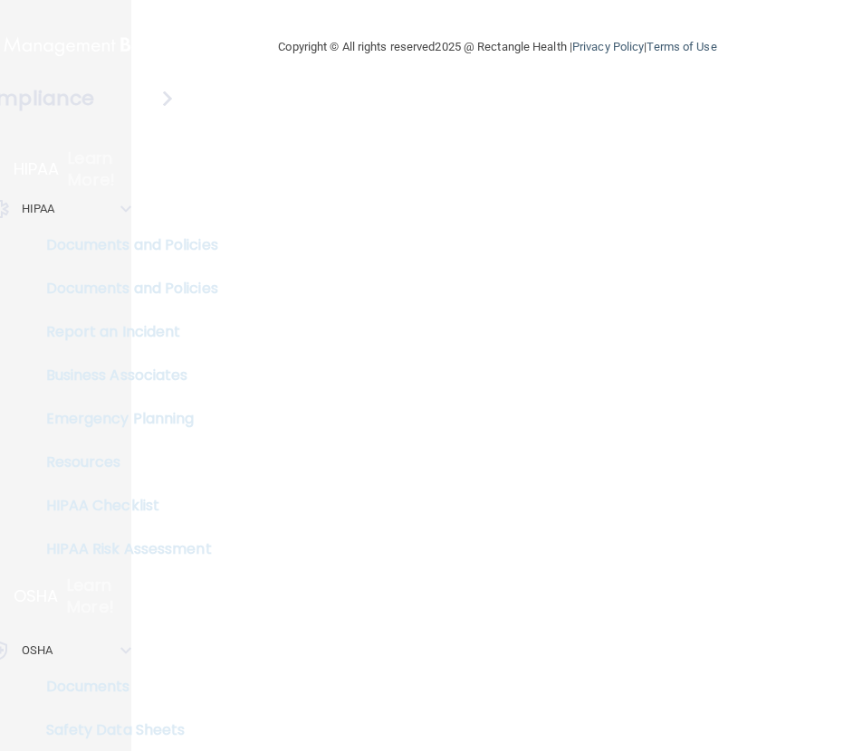  I want to click on p: Documents, so click(124, 687).